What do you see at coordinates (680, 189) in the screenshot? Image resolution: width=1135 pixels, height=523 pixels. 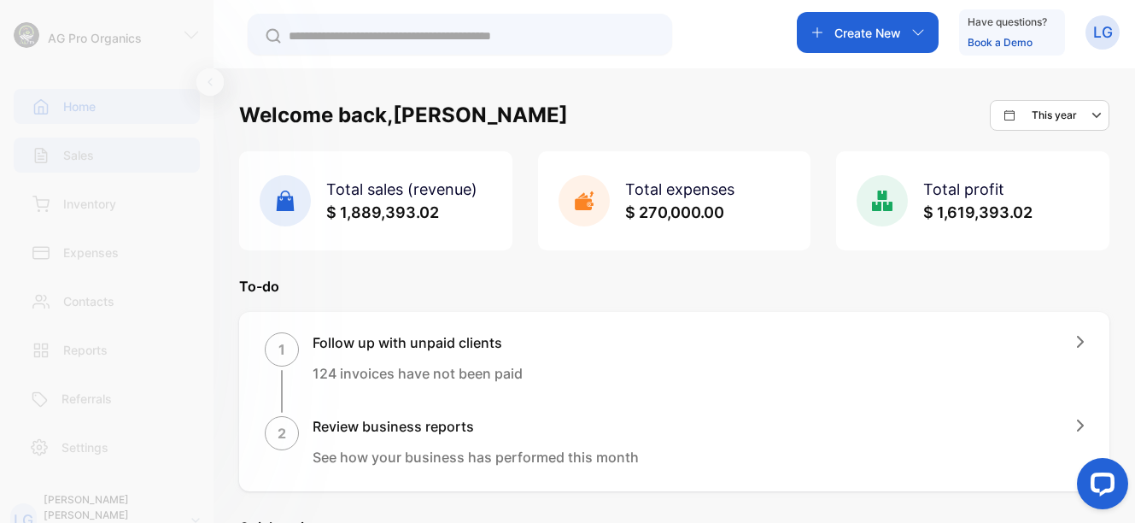 I see `span: Total expenses` at bounding box center [680, 189].